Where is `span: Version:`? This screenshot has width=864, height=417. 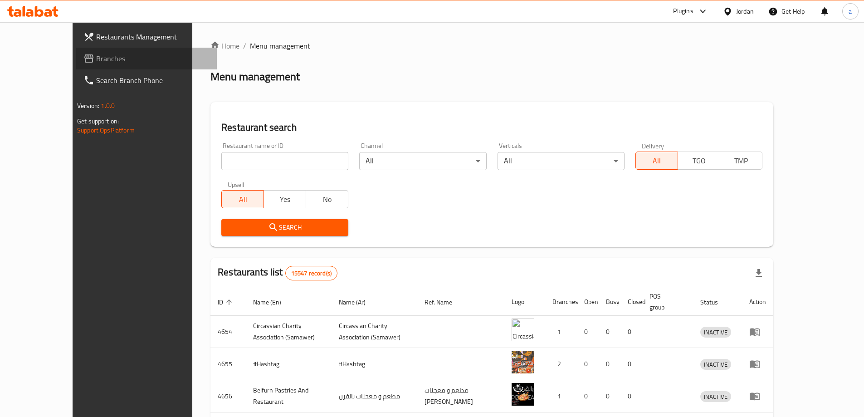
span: Version: is located at coordinates (88, 106).